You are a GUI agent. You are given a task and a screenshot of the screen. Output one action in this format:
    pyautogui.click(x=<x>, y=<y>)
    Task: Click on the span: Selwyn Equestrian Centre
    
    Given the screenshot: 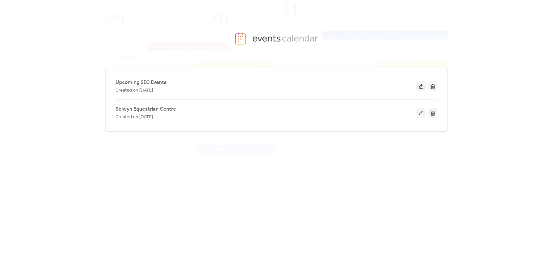 What is the action you would take?
    pyautogui.click(x=146, y=109)
    